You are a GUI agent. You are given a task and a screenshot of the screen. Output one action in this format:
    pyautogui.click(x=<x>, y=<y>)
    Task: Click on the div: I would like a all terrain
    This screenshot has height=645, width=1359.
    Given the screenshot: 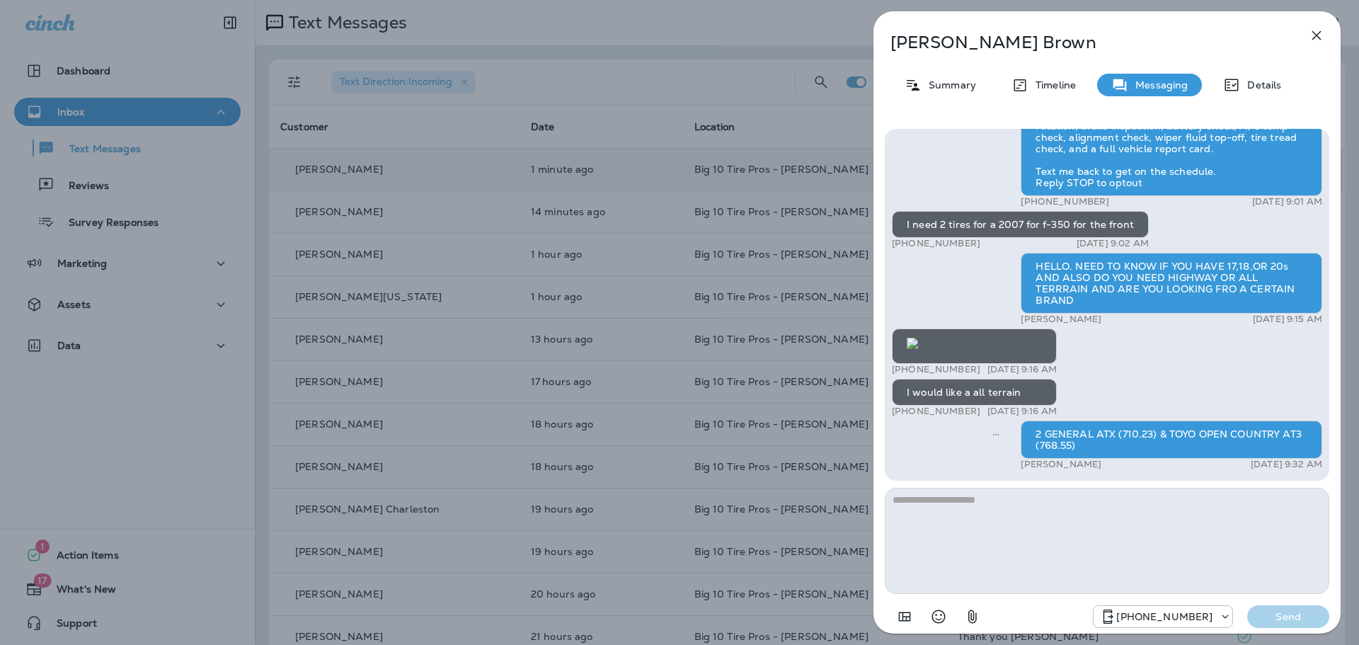 What is the action you would take?
    pyautogui.click(x=974, y=392)
    